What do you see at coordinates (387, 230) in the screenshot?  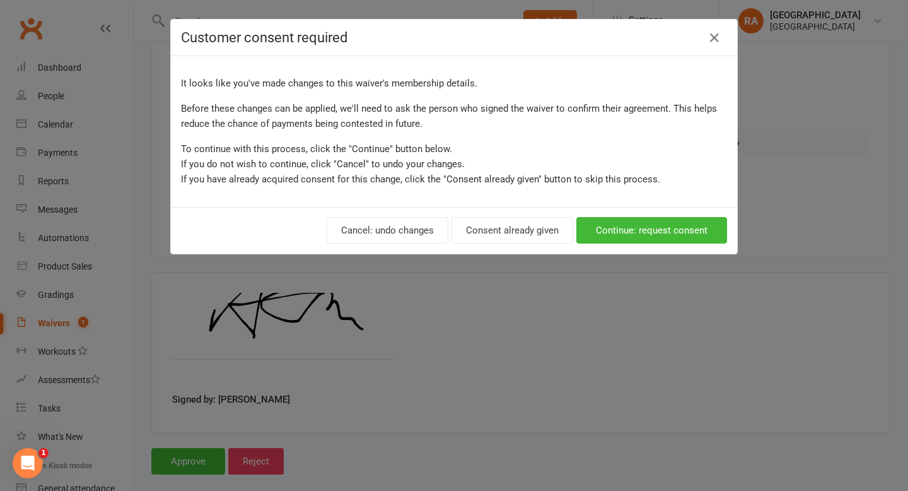 I see `button: Cancel: undo changes` at bounding box center [387, 230].